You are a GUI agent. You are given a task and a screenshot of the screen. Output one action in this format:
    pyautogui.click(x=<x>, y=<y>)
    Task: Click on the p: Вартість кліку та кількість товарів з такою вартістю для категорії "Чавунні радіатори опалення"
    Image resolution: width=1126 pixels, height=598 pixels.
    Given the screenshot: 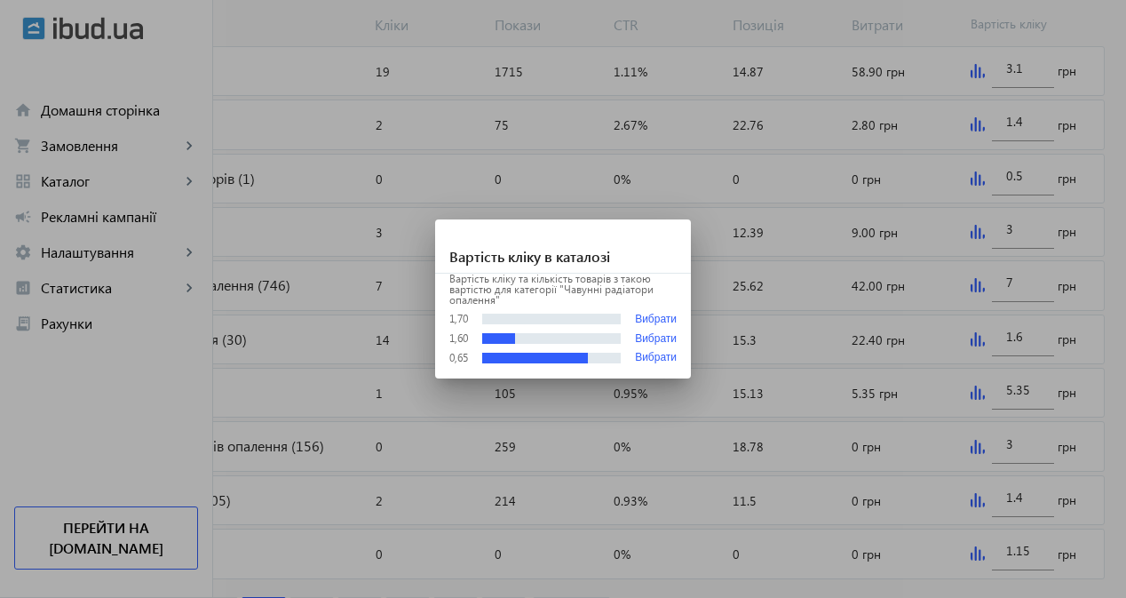 What is the action you would take?
    pyautogui.click(x=563, y=289)
    